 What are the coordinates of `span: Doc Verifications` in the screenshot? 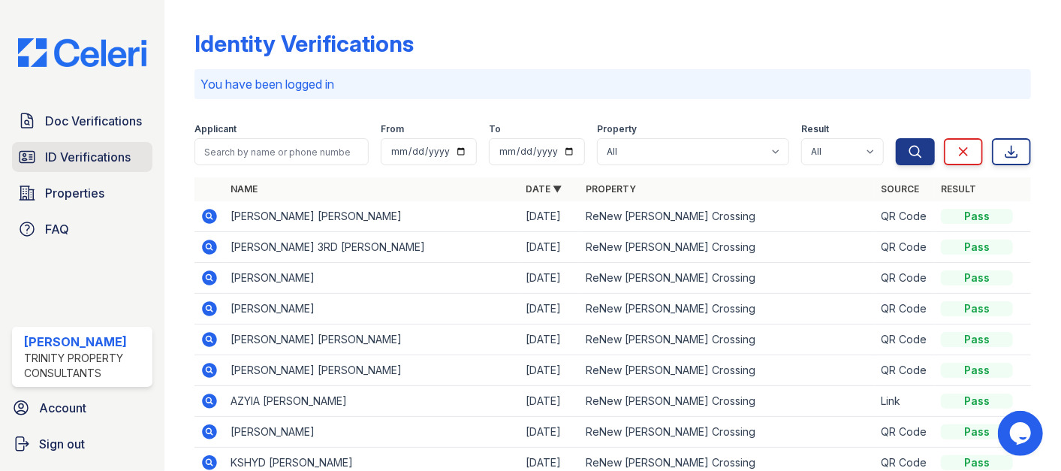 It's located at (93, 121).